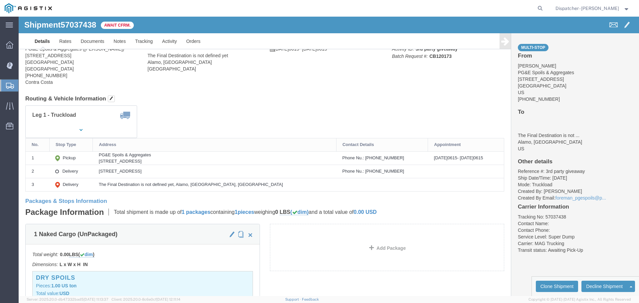 The height and width of the screenshot is (303, 639). Describe the element at coordinates (310, 300) in the screenshot. I see `a: Feedback` at that location.